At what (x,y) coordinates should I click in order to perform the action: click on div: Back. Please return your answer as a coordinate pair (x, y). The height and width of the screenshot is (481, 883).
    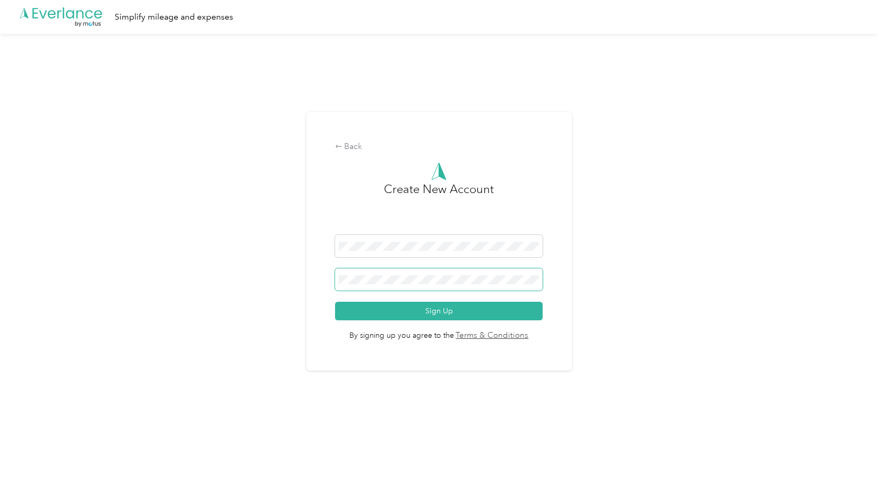
    Looking at the image, I should click on (438, 147).